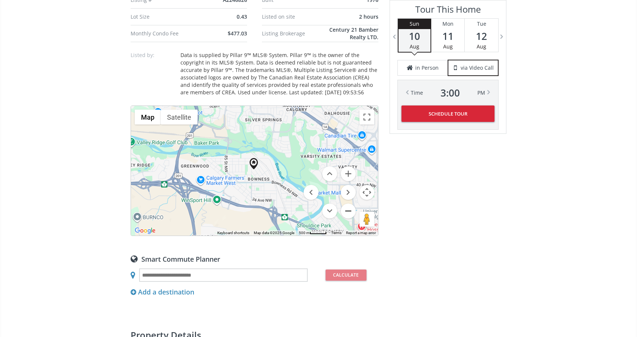 This screenshot has height=337, width=637. What do you see at coordinates (153, 55) in the screenshot?
I see `p: Listed by:` at bounding box center [153, 55].